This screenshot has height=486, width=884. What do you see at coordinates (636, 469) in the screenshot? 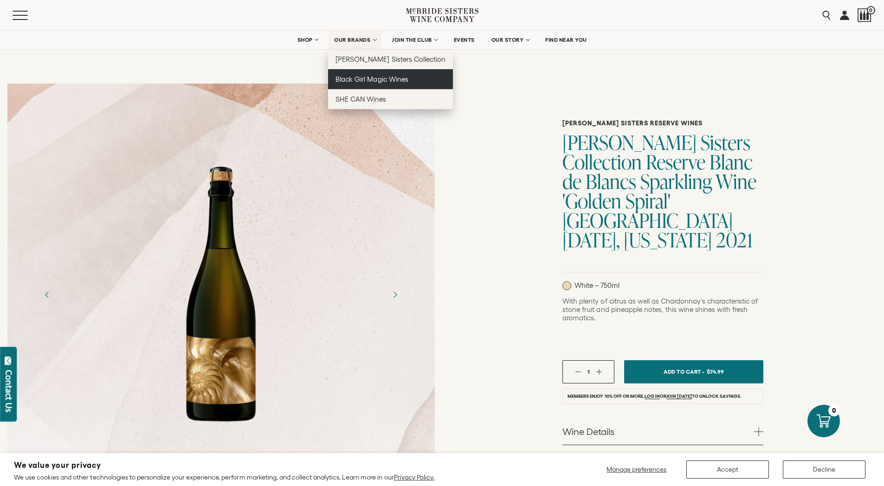
I see `span: Manage preferences` at bounding box center [636, 469].